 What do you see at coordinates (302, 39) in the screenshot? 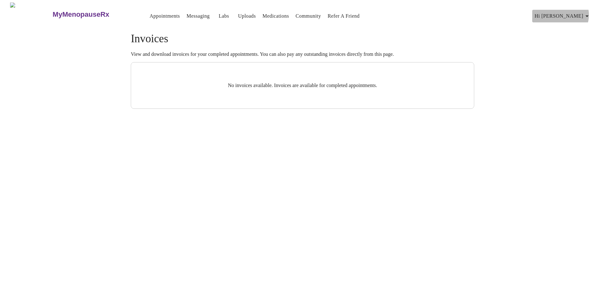
I see `h4: Invoices` at bounding box center [302, 39].